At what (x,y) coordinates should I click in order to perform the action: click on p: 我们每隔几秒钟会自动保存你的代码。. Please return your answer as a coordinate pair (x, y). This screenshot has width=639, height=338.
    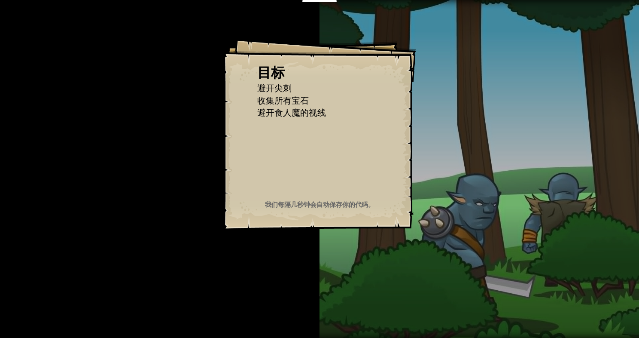
    Looking at the image, I should click on (320, 204).